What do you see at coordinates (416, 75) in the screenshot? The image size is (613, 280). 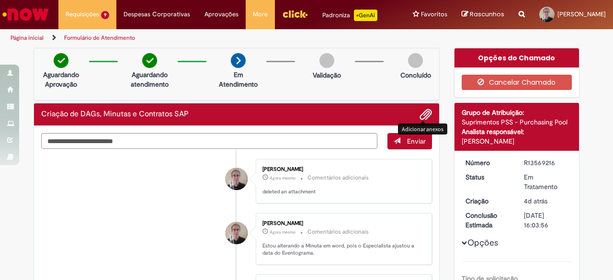 I see `p: Concluído` at bounding box center [416, 75].